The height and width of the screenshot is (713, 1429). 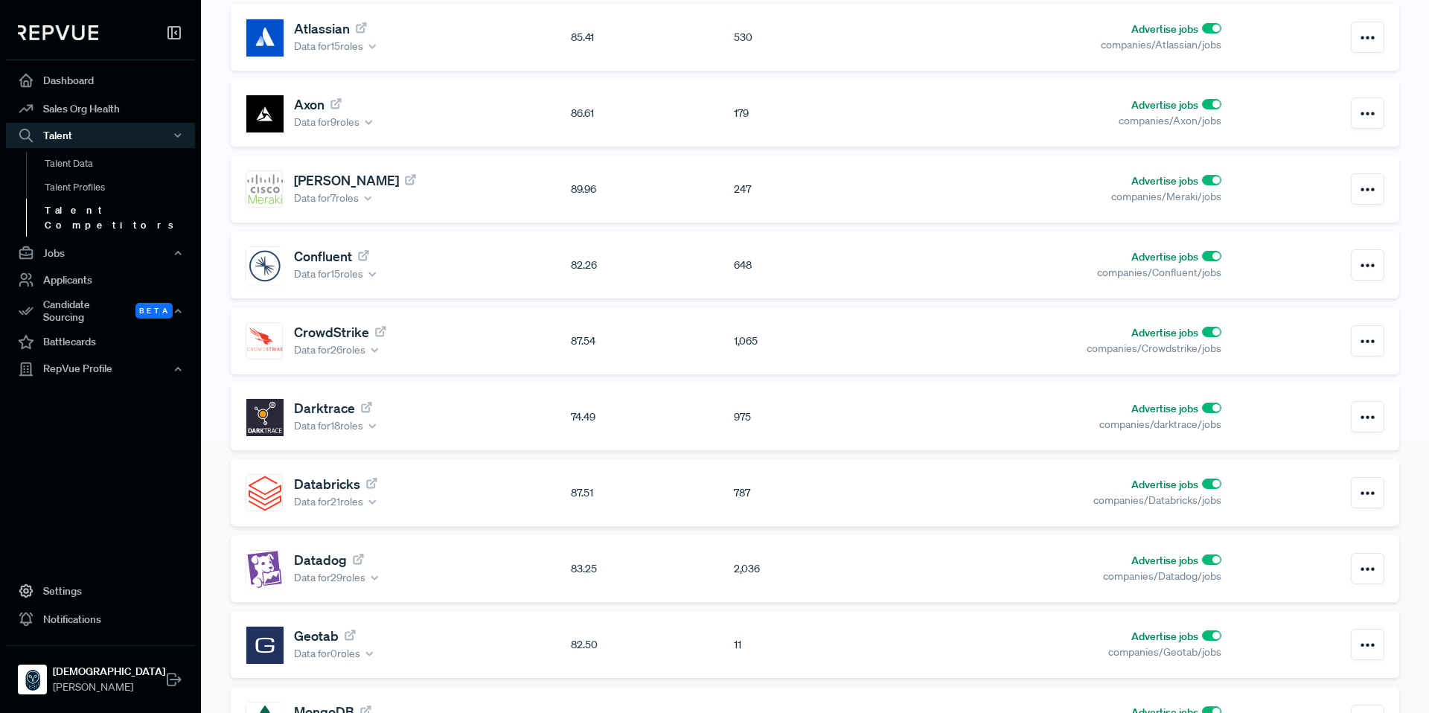 I want to click on img: Databricks, so click(x=265, y=493).